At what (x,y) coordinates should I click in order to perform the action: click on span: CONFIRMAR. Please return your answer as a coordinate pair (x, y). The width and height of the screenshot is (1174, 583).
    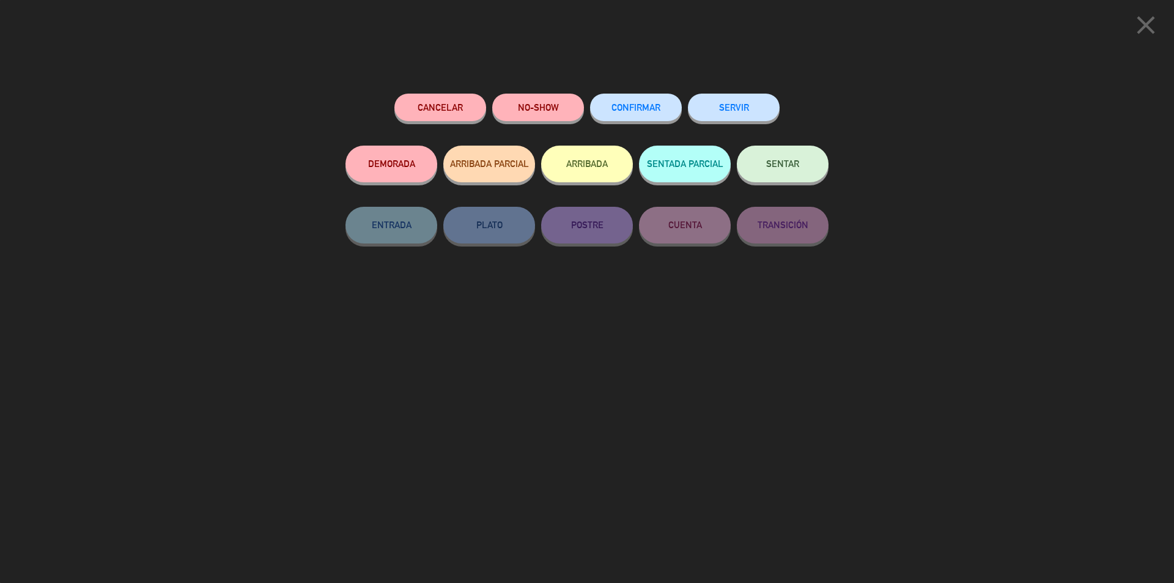
    Looking at the image, I should click on (636, 107).